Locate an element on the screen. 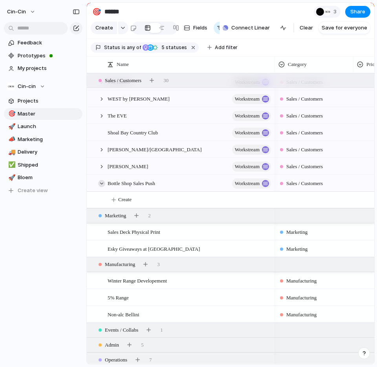 The width and height of the screenshot is (377, 367). a: Projects is located at coordinates (43, 101).